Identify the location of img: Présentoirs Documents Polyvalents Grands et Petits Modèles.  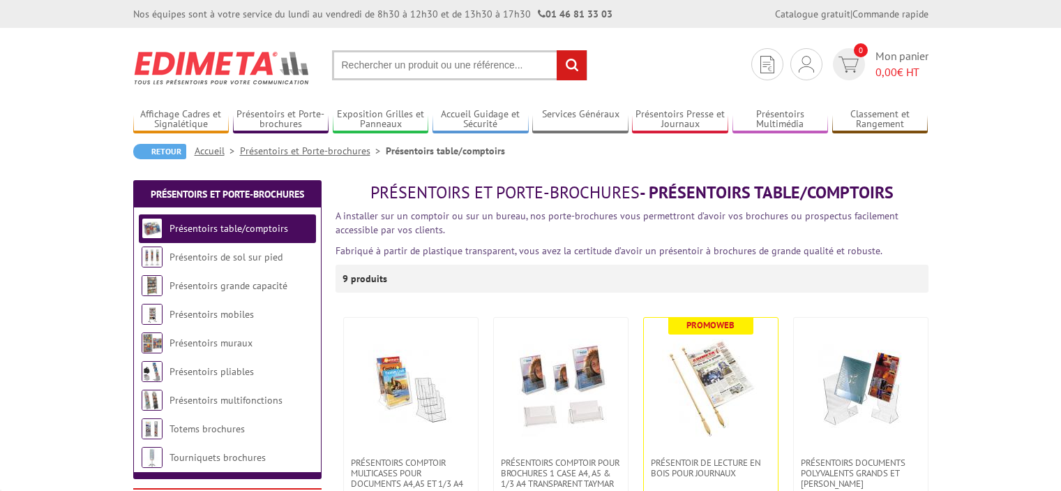
(861, 387).